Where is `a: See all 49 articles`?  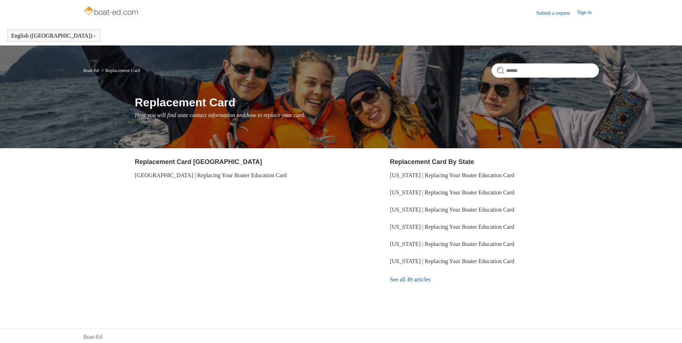 a: See all 49 articles is located at coordinates (494, 280).